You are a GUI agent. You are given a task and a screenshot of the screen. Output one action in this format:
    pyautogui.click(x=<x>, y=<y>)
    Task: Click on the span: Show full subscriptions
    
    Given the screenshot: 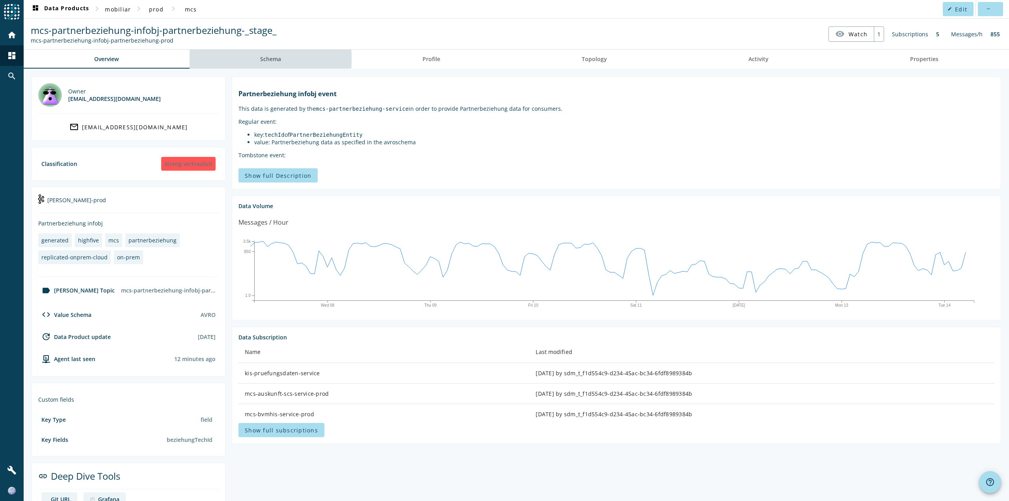 What is the action you would take?
    pyautogui.click(x=281, y=430)
    